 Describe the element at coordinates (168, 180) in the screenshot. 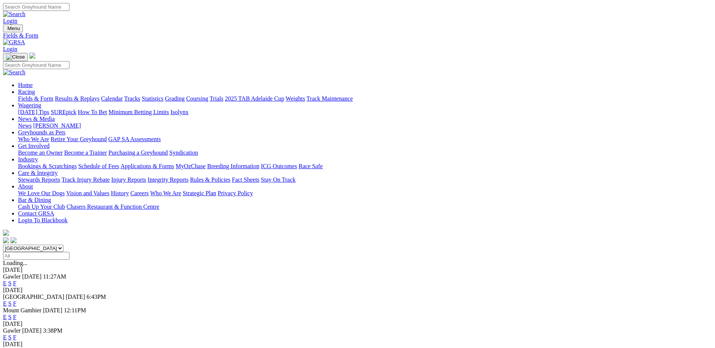

I see `a: Integrity Reports` at that location.